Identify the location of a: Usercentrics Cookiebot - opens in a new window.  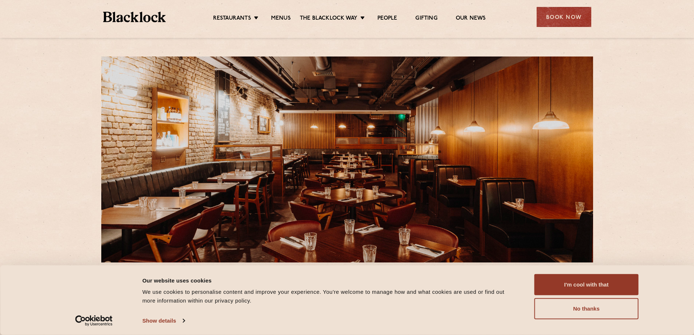
(94, 321).